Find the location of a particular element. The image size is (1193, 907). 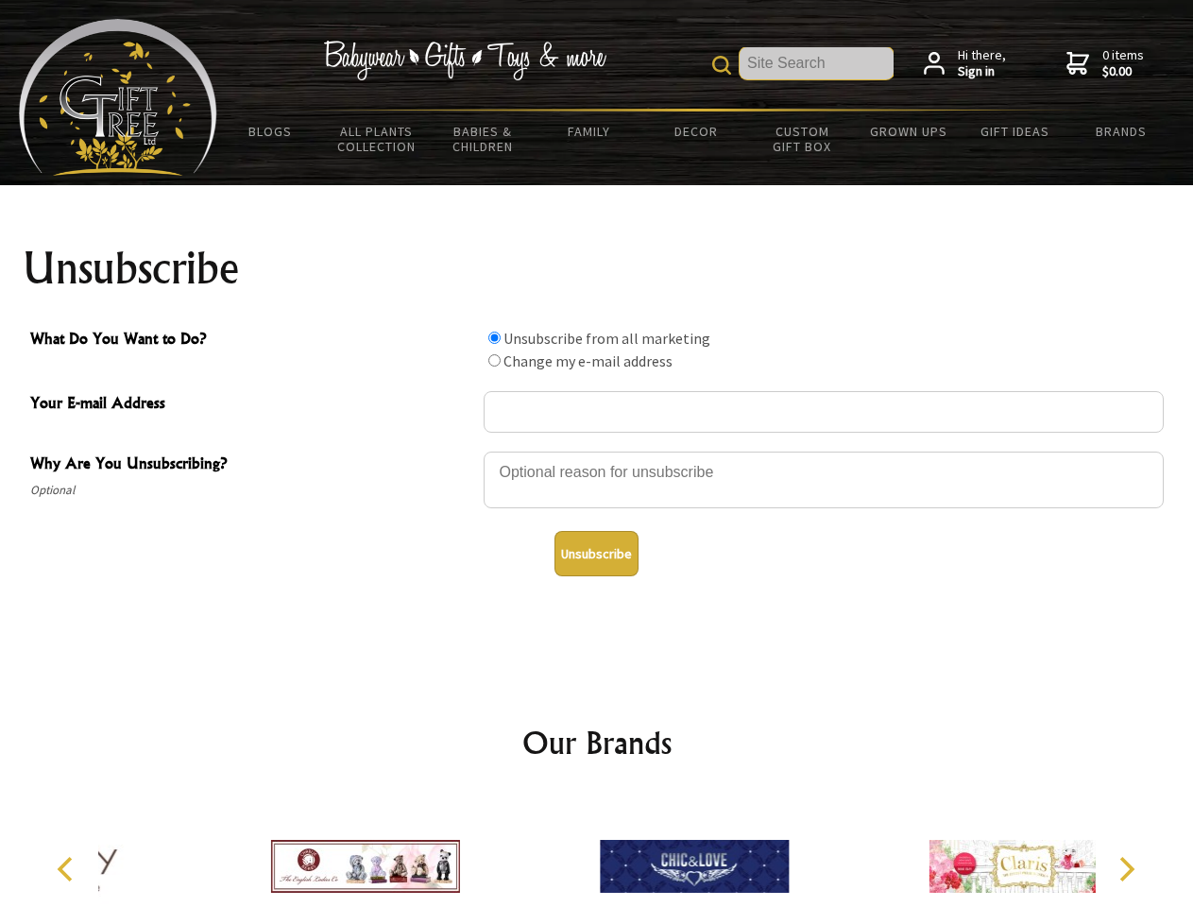

a: All Plants Collection is located at coordinates (377, 139).